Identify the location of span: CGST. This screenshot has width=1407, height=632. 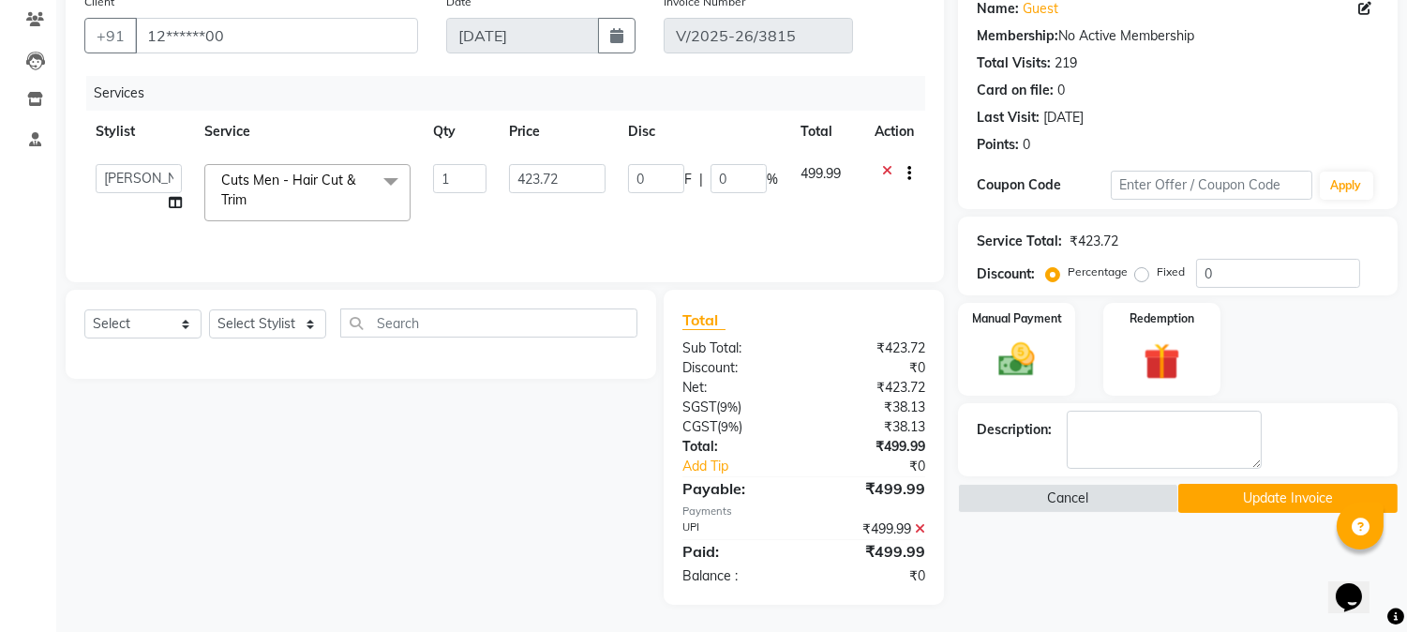
(699, 427).